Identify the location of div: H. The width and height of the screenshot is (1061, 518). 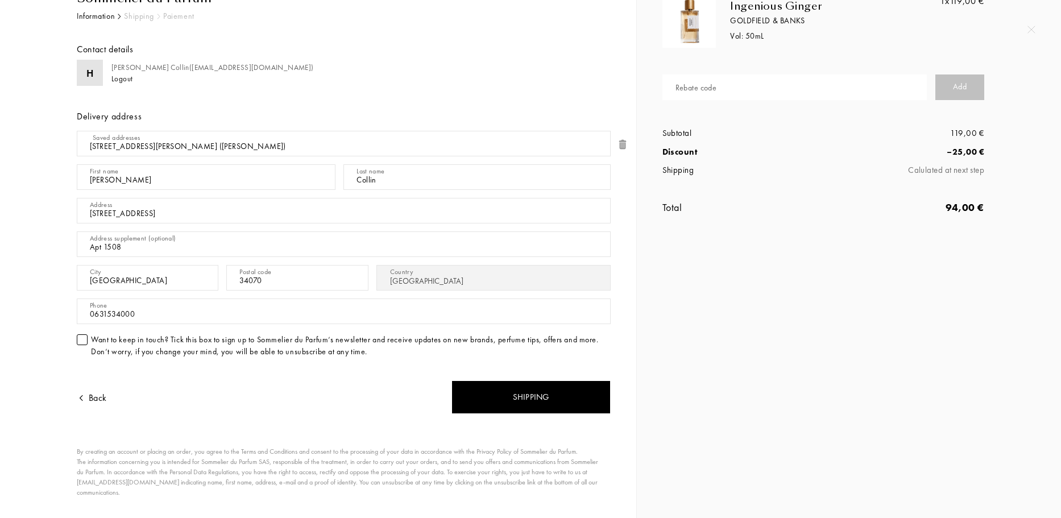
(90, 73).